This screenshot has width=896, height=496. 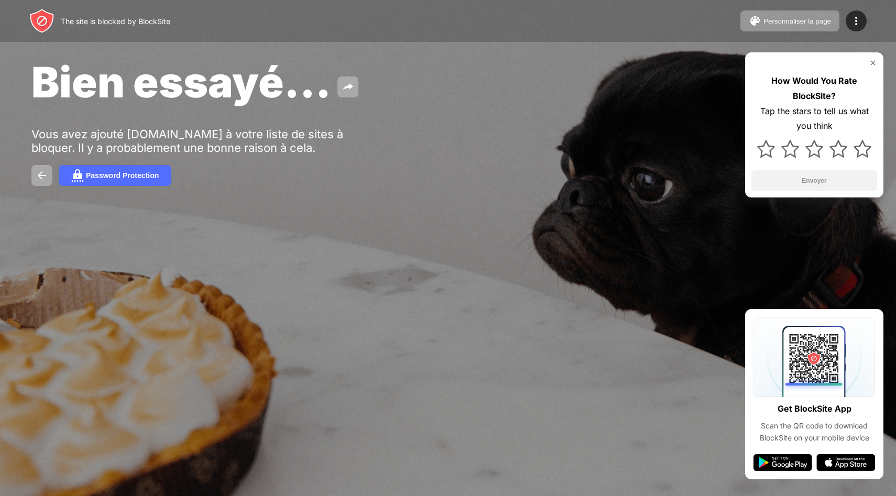 I want to click on img: back.svg, so click(x=42, y=175).